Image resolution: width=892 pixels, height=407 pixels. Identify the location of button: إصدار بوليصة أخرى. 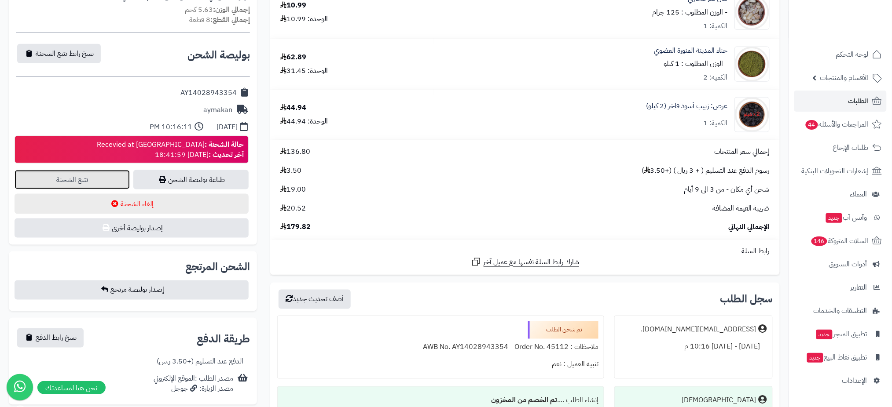
(132, 228).